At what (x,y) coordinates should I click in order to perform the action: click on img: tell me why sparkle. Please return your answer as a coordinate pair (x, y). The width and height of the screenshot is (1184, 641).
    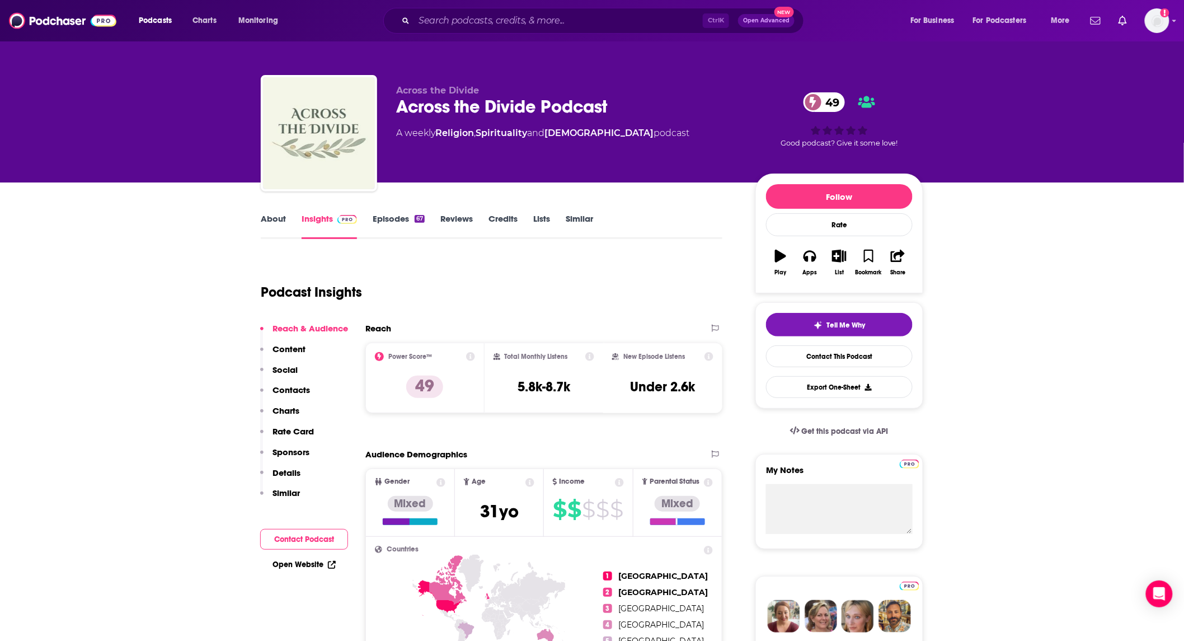
    Looking at the image, I should click on (818, 325).